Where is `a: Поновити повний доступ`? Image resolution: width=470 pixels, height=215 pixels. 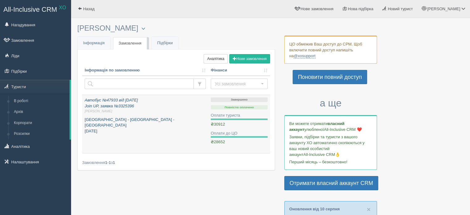 a: Поновити повний доступ is located at coordinates (330, 77).